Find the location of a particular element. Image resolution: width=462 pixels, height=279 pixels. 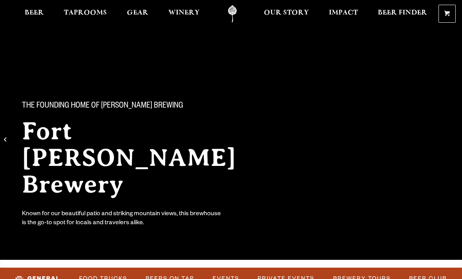

span: Our Story is located at coordinates (286, 13).